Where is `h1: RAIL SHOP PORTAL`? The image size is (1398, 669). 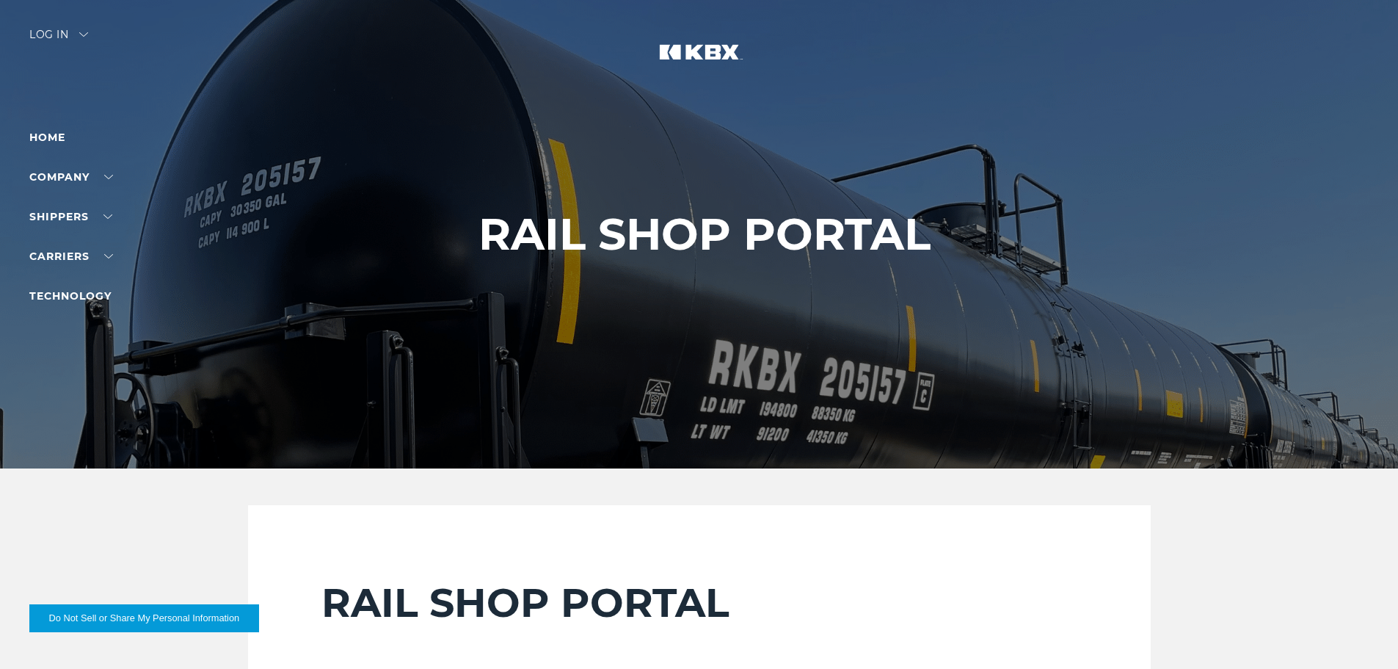 h1: RAIL SHOP PORTAL is located at coordinates (705, 234).